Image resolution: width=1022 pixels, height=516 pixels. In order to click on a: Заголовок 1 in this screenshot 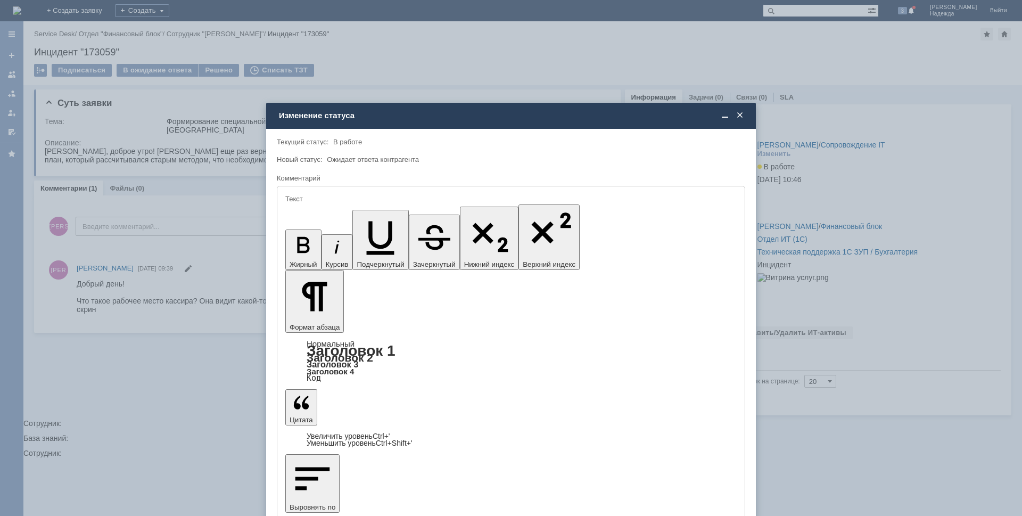, I will do `click(351, 350)`.